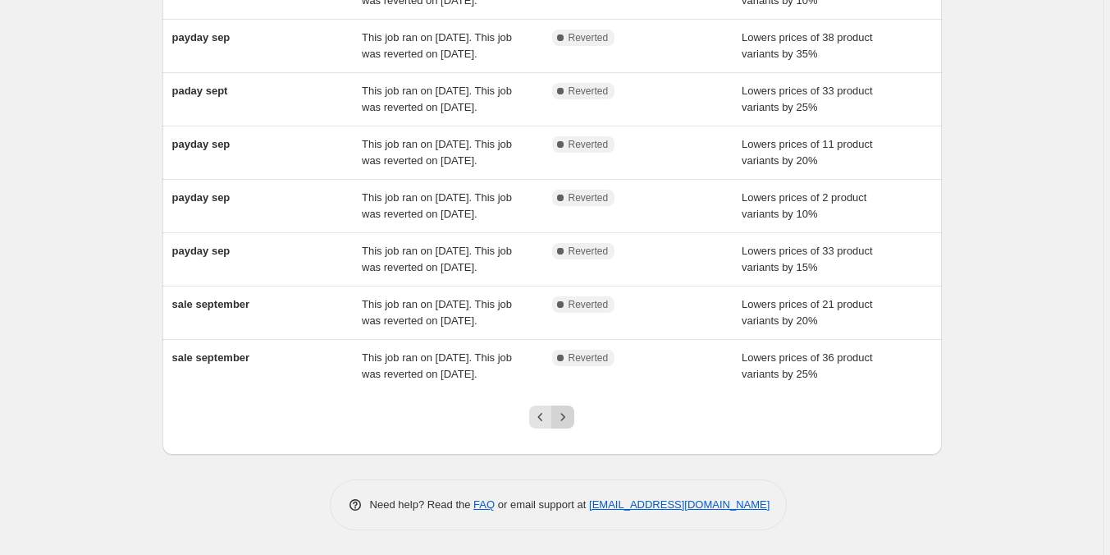 The image size is (1110, 555). Describe the element at coordinates (808, 45) in the screenshot. I see `span: Lowers prices of 38 product variants by 35%` at that location.